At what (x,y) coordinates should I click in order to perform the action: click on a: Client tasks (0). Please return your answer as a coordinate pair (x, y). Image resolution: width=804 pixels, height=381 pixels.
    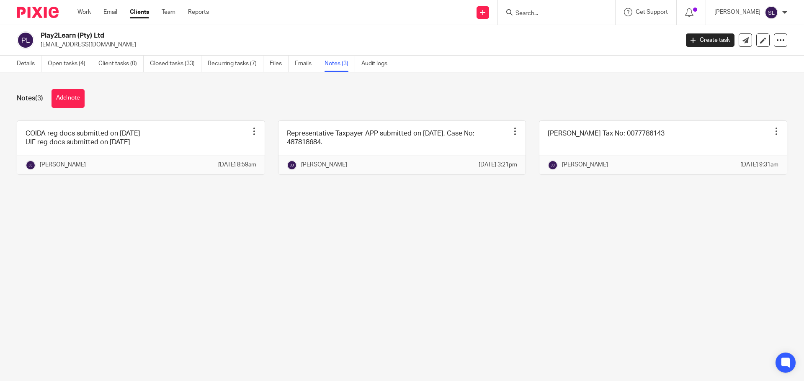
    Looking at the image, I should click on (121, 64).